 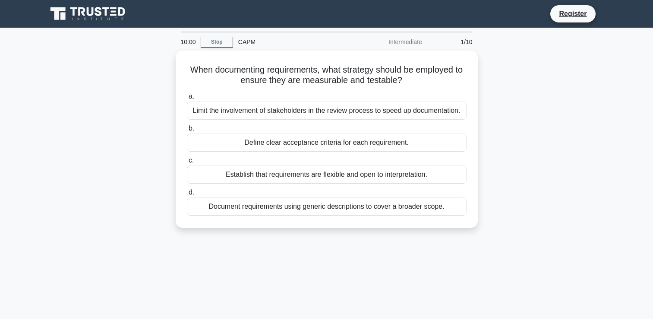 I want to click on span: d., so click(x=191, y=192).